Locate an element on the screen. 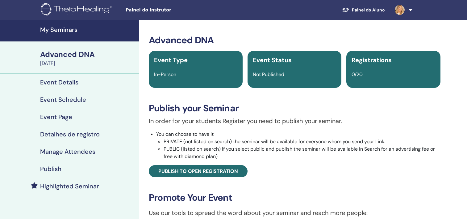 This screenshot has width=467, height=219. h3: Promote Your Event is located at coordinates (295, 197).